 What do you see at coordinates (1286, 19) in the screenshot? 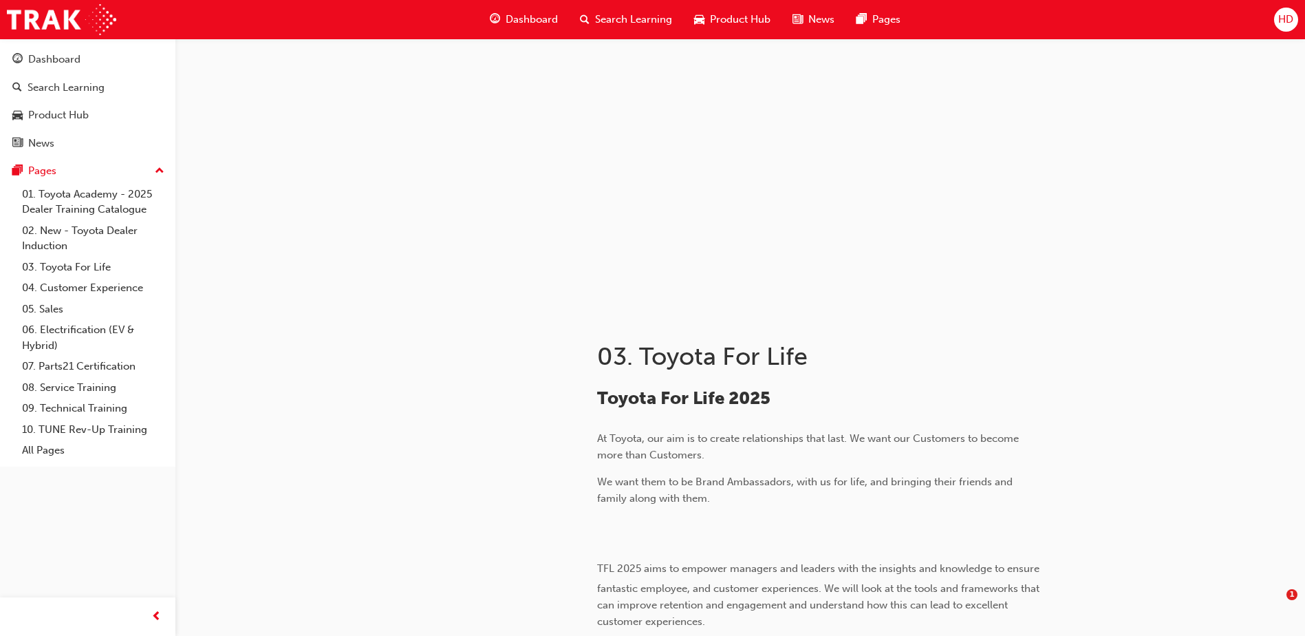
I see `span: HD` at bounding box center [1286, 19].